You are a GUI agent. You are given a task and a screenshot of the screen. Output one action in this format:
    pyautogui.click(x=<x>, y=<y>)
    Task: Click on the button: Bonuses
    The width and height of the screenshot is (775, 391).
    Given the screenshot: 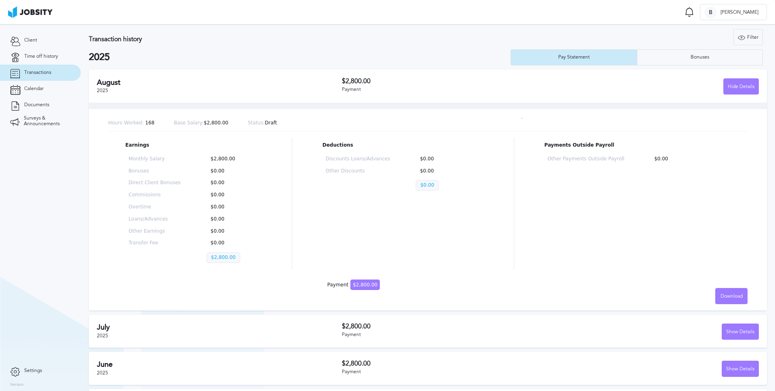 What is the action you would take?
    pyautogui.click(x=700, y=57)
    